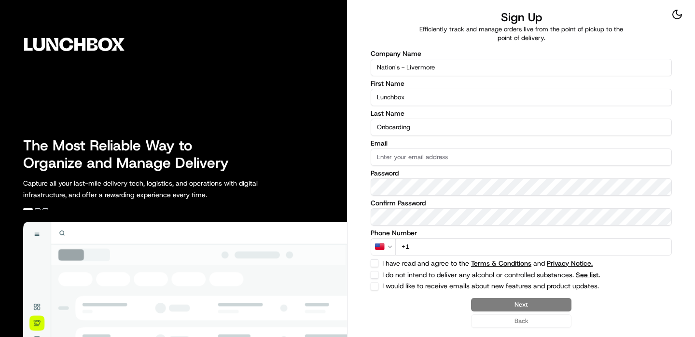 Image resolution: width=695 pixels, height=337 pixels. Describe the element at coordinates (588, 275) in the screenshot. I see `span: See list.` at that location.